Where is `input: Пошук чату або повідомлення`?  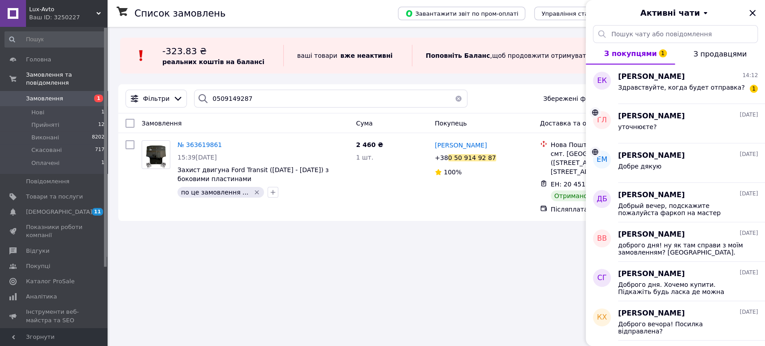 input: Пошук чату або повідомлення is located at coordinates (675, 34).